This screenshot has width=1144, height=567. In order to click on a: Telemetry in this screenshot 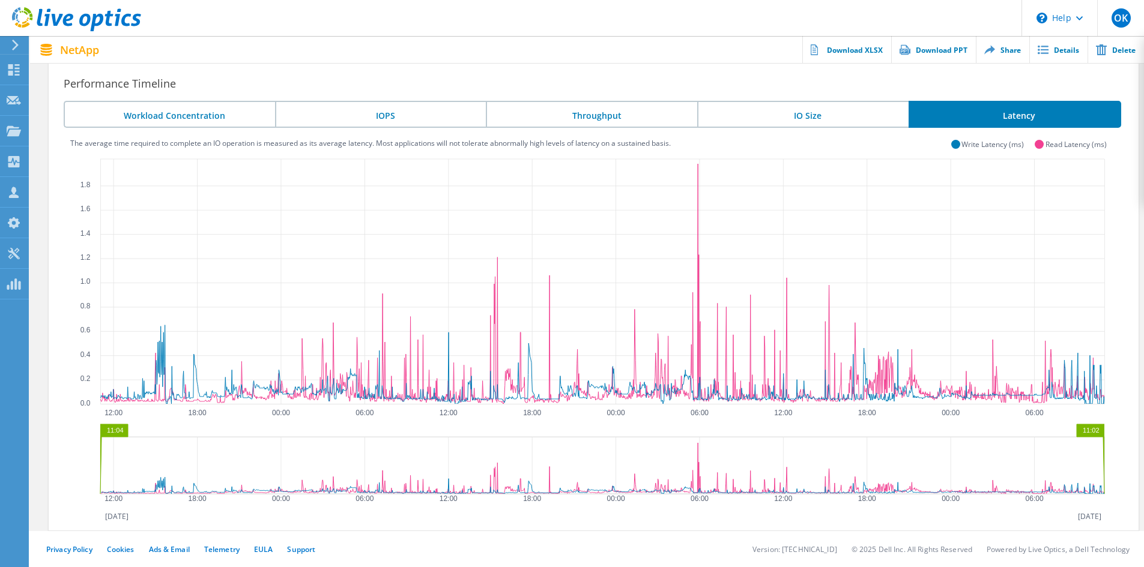, I will do `click(222, 549)`.